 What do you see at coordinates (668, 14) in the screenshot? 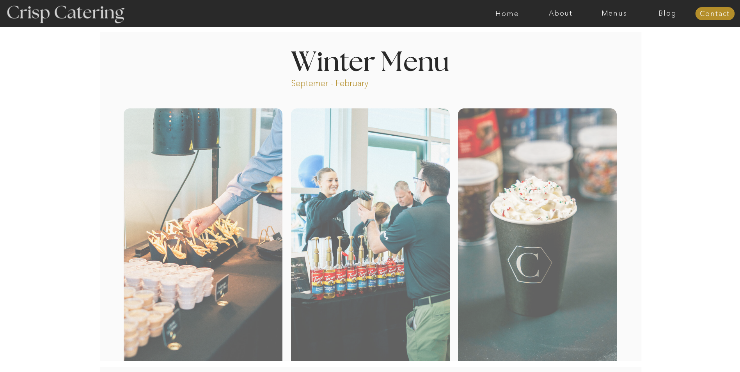
I see `nav: Blog` at bounding box center [668, 14].